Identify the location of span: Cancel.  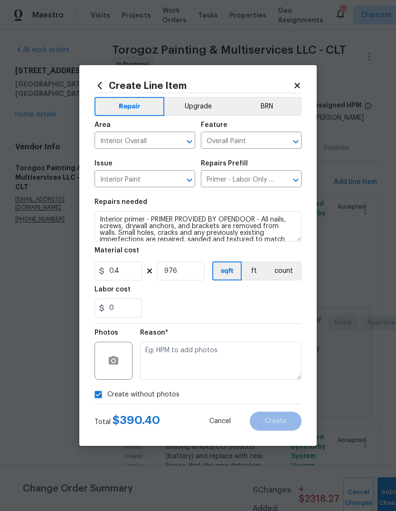
(220, 421).